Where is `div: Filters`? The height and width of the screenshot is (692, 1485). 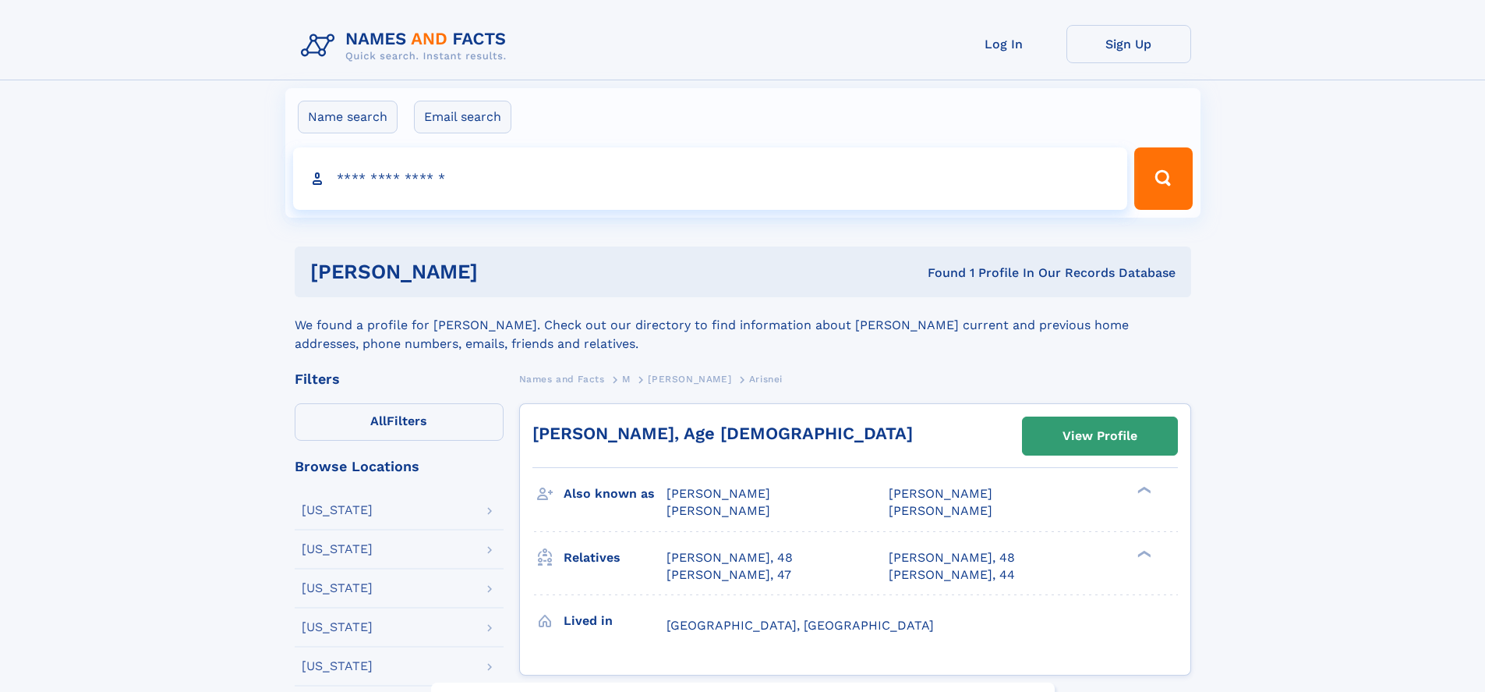
div: Filters is located at coordinates (399, 379).